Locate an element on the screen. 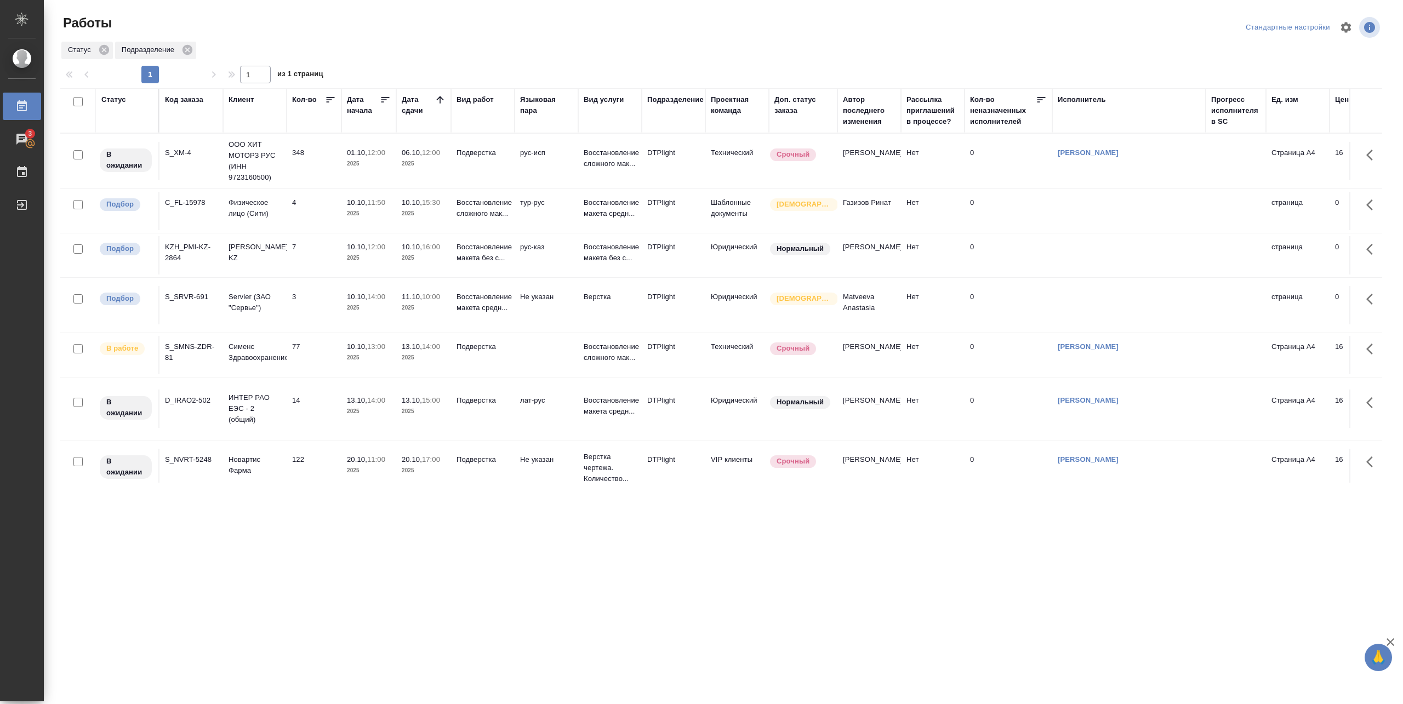 The image size is (1403, 704). p: 20.10, is located at coordinates (357, 459).